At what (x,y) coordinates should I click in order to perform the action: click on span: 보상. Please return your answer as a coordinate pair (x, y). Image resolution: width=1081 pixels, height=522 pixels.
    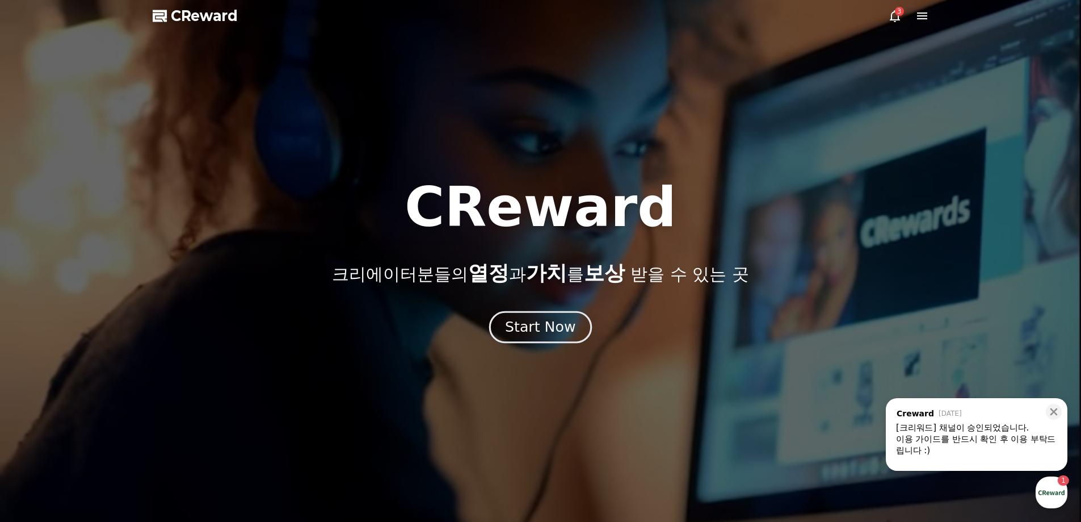
    Looking at the image, I should click on (604, 272).